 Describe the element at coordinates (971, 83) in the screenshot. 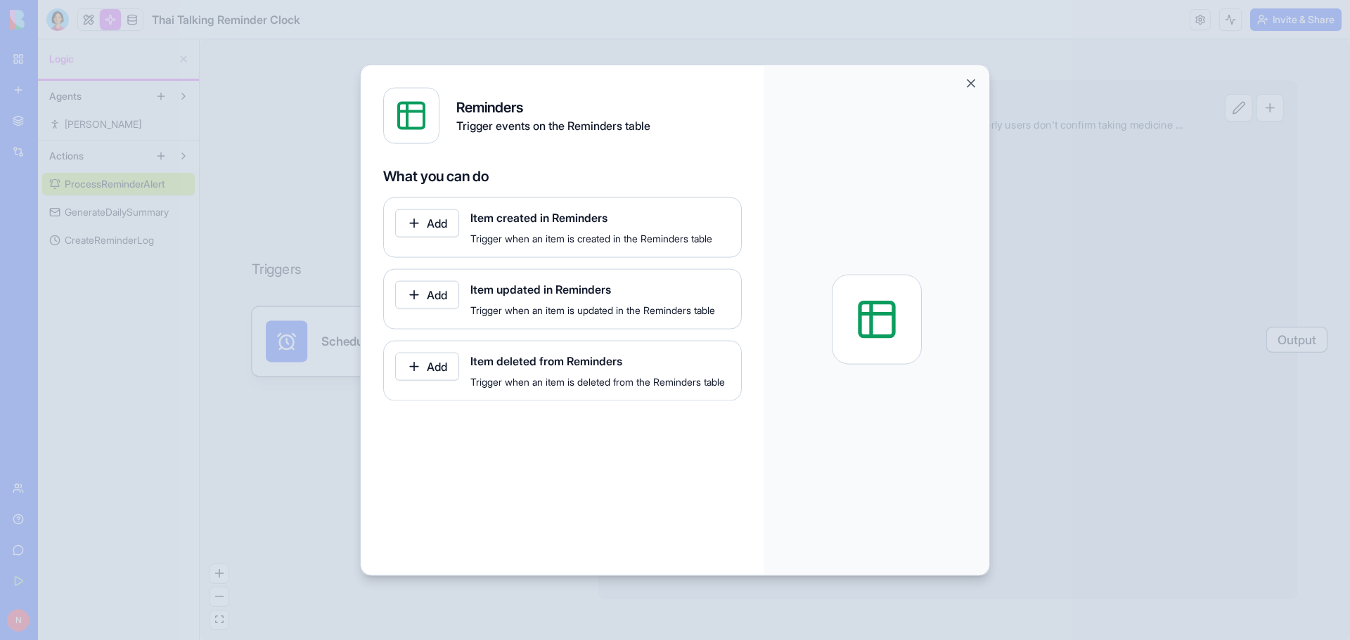

I see `button: Close` at that location.